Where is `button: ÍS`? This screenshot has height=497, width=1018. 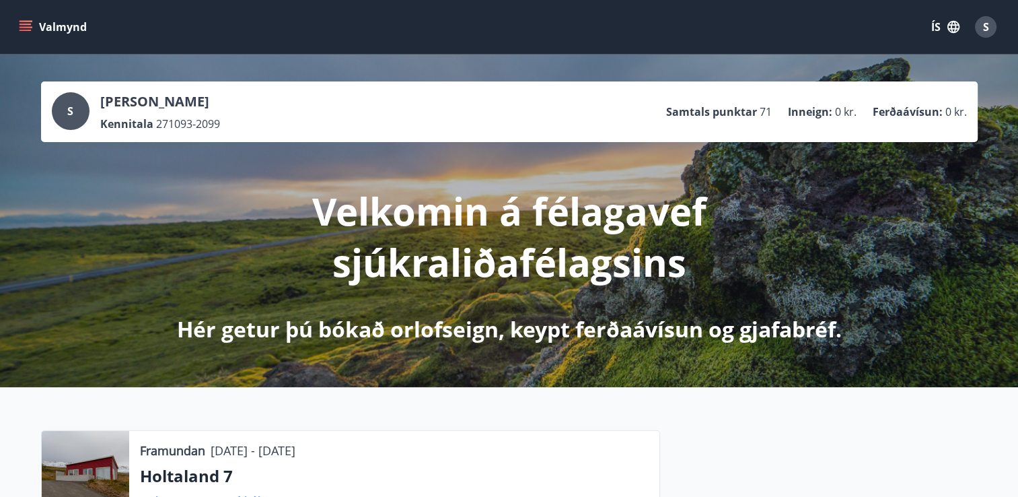
button: ÍS is located at coordinates (946, 27).